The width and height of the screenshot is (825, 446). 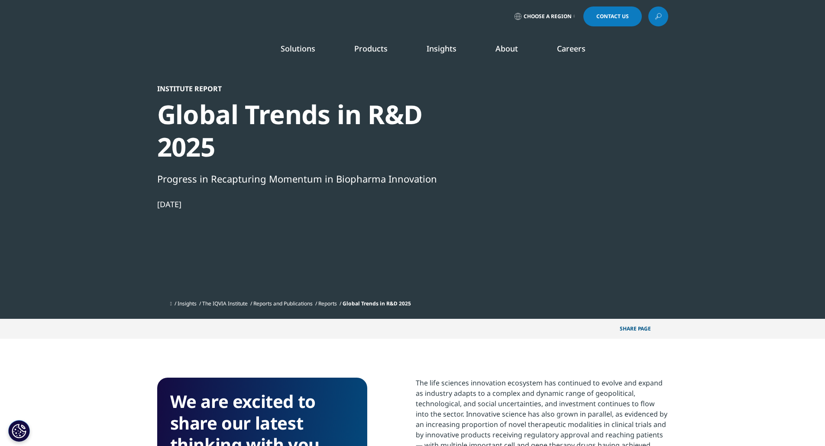 What do you see at coordinates (571, 49) in the screenshot?
I see `a: Careers` at bounding box center [571, 49].